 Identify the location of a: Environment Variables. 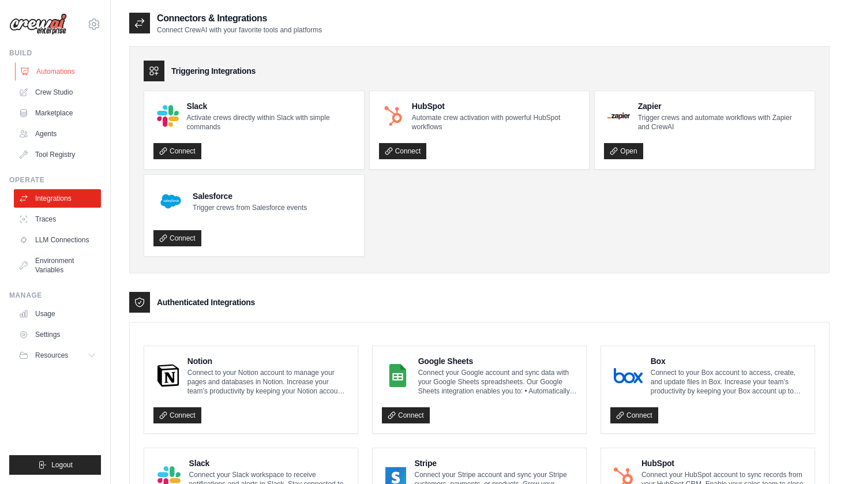
(57, 265).